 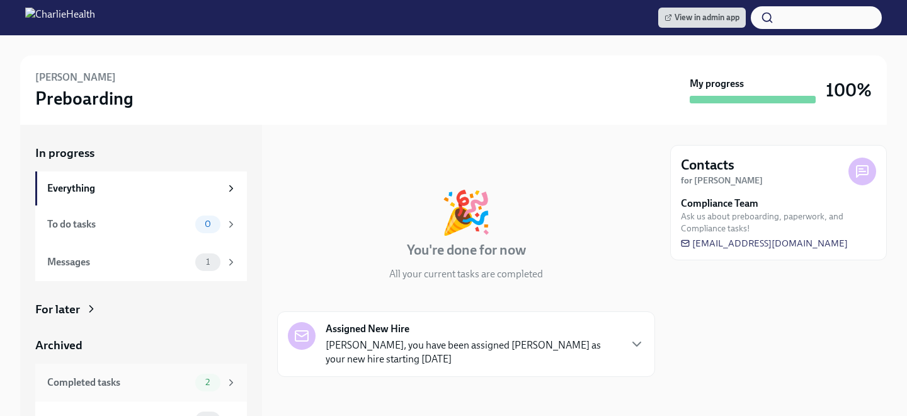 What do you see at coordinates (466, 274) in the screenshot?
I see `p: All your current tasks are completed` at bounding box center [466, 274].